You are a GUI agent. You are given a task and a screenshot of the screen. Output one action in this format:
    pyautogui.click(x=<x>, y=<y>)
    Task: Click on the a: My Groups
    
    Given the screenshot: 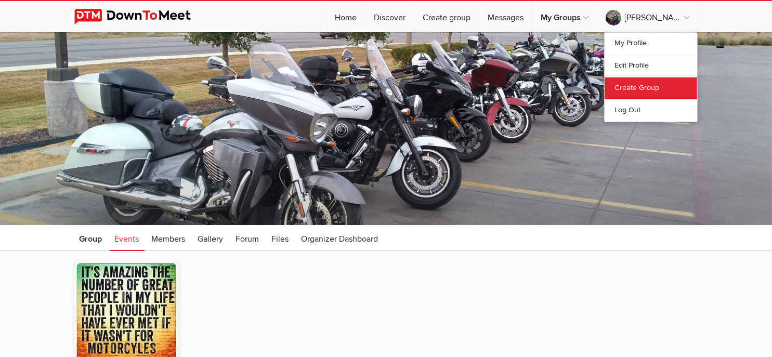 What is the action you would take?
    pyautogui.click(x=565, y=17)
    